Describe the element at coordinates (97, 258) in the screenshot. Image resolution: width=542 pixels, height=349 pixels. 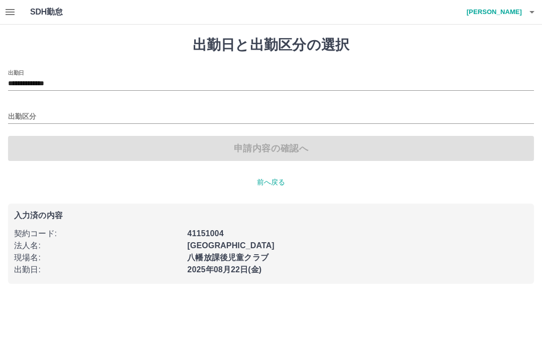
I see `p: 現場名 :` at that location.